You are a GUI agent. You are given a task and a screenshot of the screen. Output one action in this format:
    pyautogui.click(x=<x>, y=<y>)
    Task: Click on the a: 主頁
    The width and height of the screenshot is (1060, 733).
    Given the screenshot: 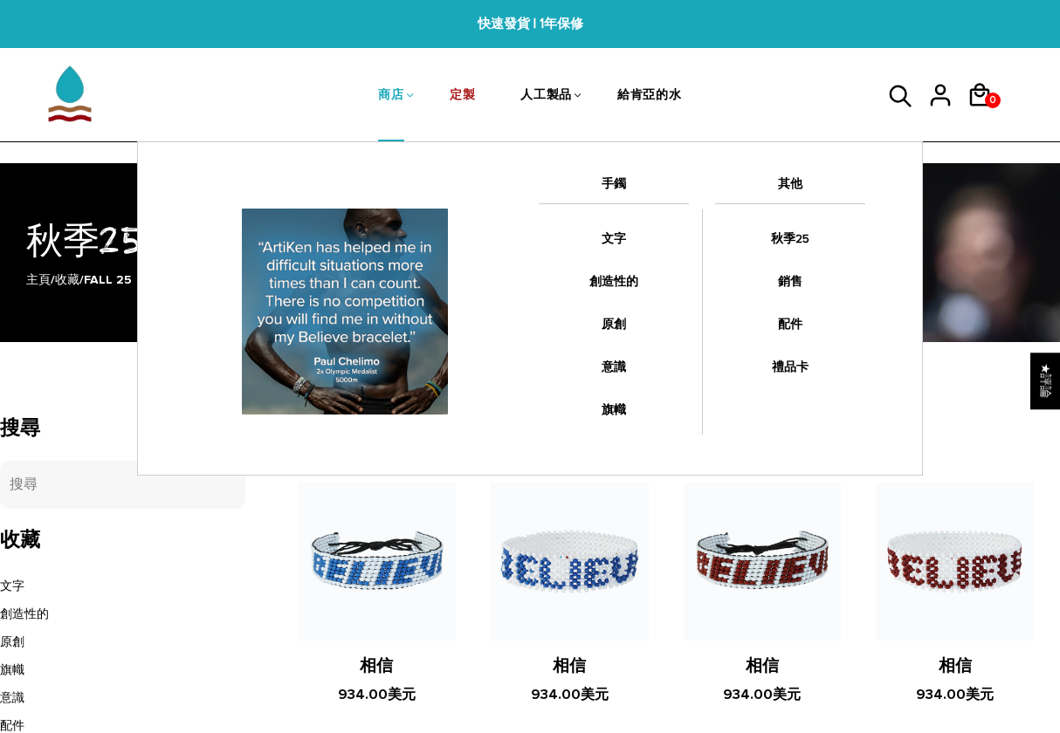 What is the action you would take?
    pyautogui.click(x=38, y=279)
    